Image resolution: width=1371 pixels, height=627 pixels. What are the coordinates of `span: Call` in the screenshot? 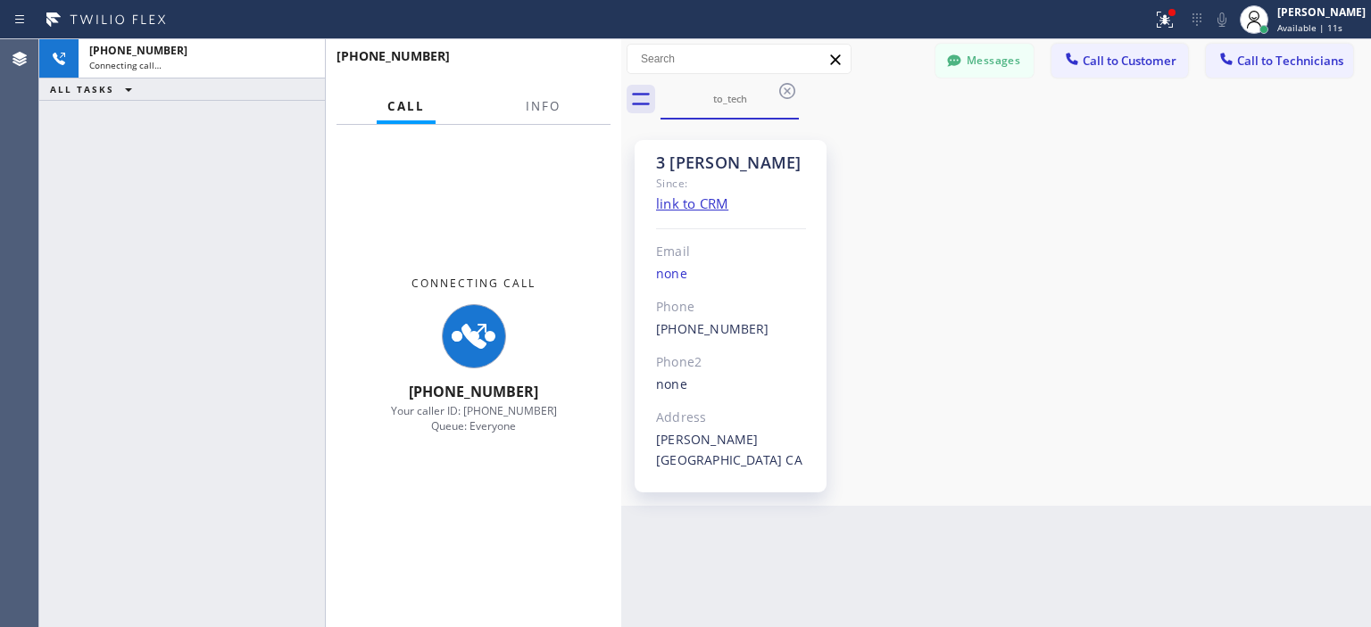 It's located at (406, 106).